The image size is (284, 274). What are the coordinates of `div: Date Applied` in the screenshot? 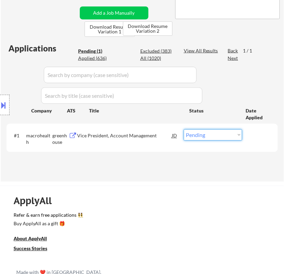 It's located at (258, 114).